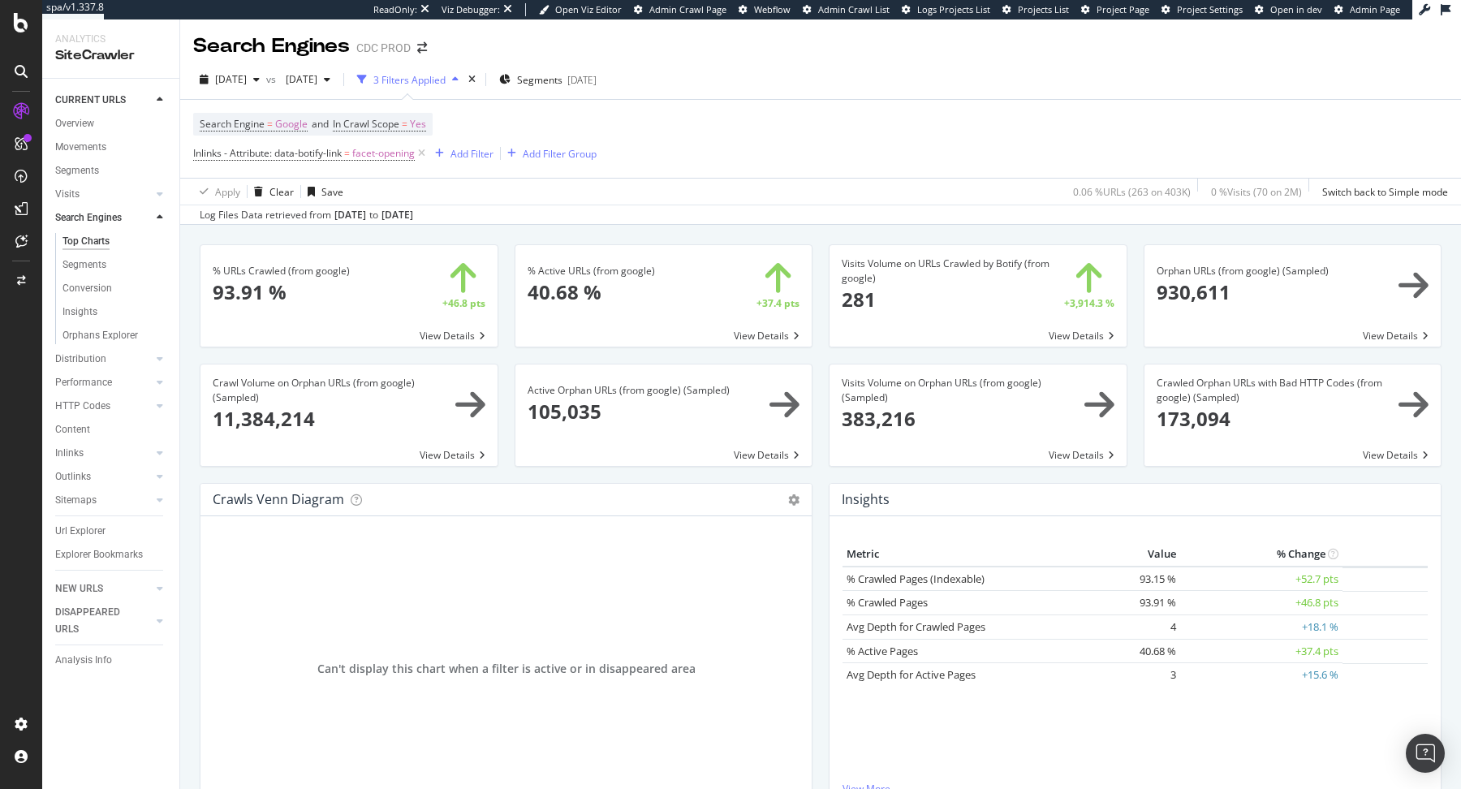  What do you see at coordinates (1257, 192) in the screenshot?
I see `div: 0 % Visits ( 70 on 2M )` at bounding box center [1257, 192].